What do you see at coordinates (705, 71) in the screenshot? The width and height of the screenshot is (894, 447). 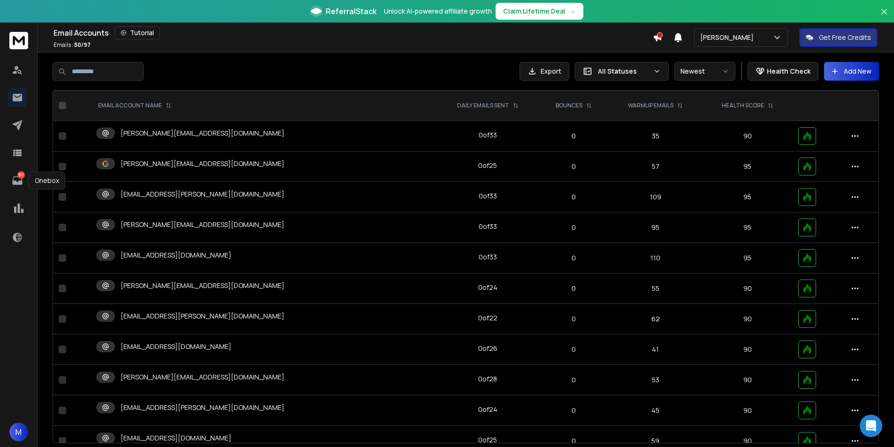 I see `button: Newest` at bounding box center [705, 71].